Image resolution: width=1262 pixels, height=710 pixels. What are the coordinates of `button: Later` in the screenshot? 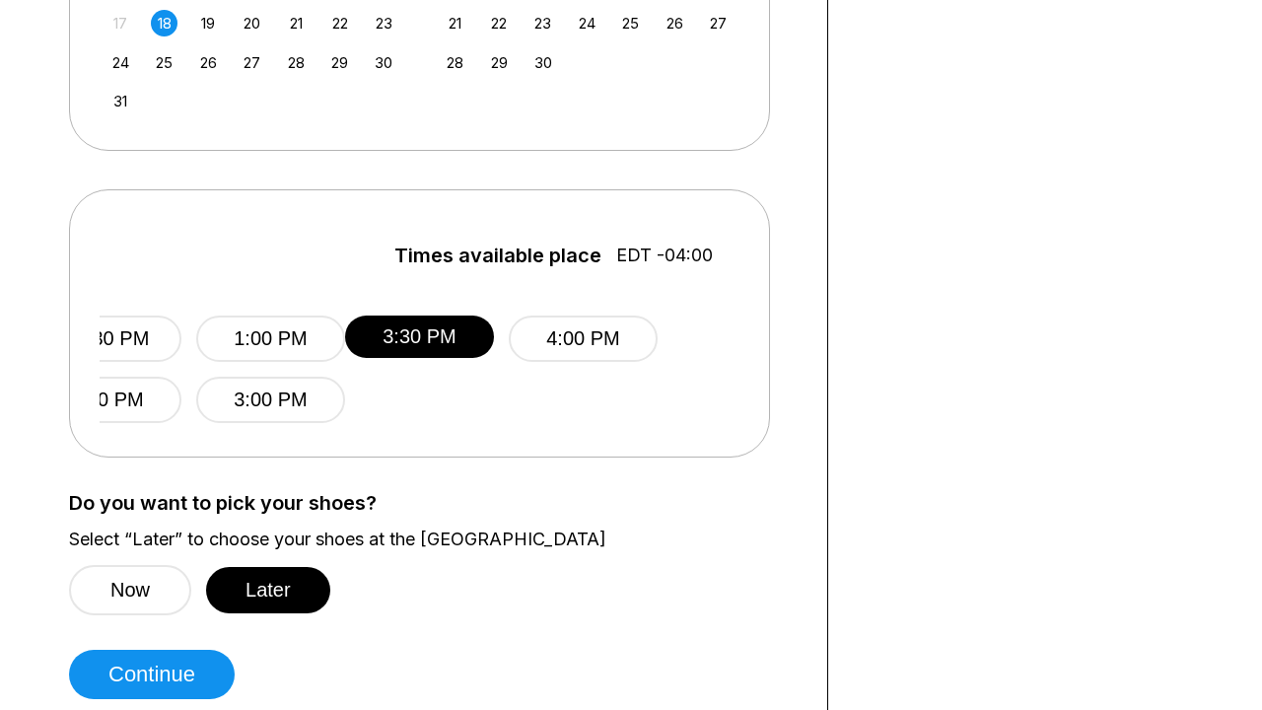 It's located at (268, 590).